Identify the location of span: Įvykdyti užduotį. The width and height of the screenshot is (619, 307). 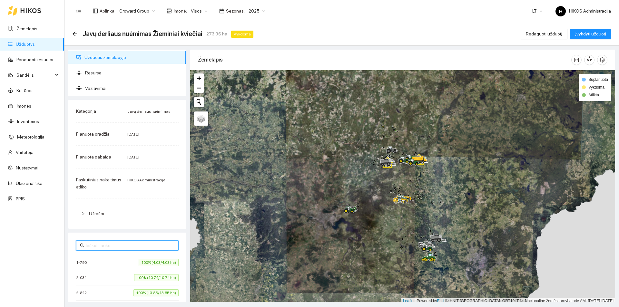
(590, 34).